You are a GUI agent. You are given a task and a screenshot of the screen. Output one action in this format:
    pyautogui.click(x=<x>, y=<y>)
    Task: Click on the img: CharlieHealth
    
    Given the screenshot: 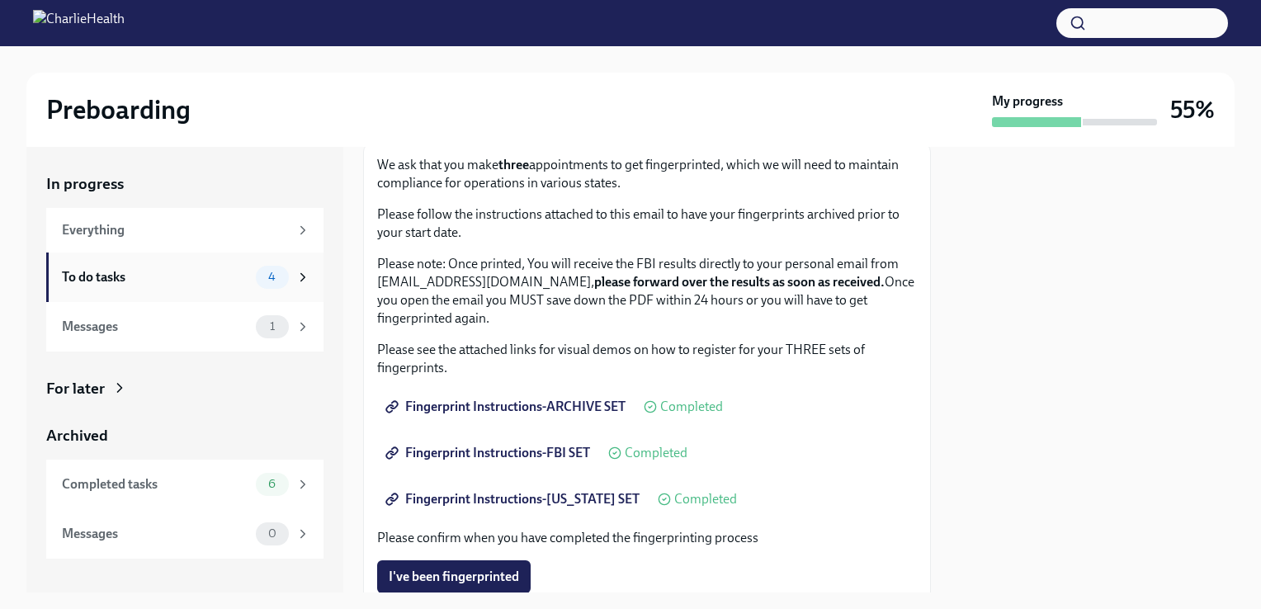 What is the action you would take?
    pyautogui.click(x=78, y=23)
    